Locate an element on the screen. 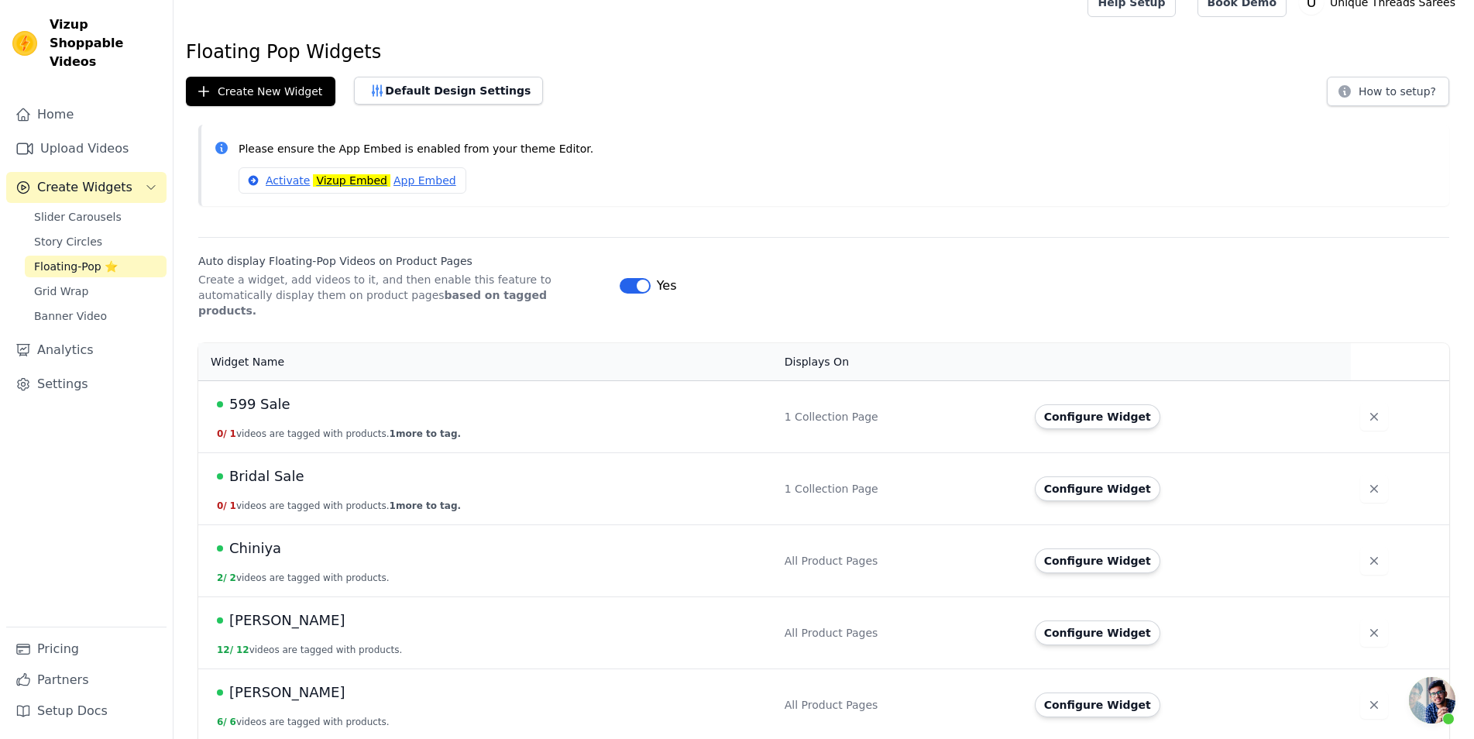  span: Vizup Shoppable Videos is located at coordinates (105, 43).